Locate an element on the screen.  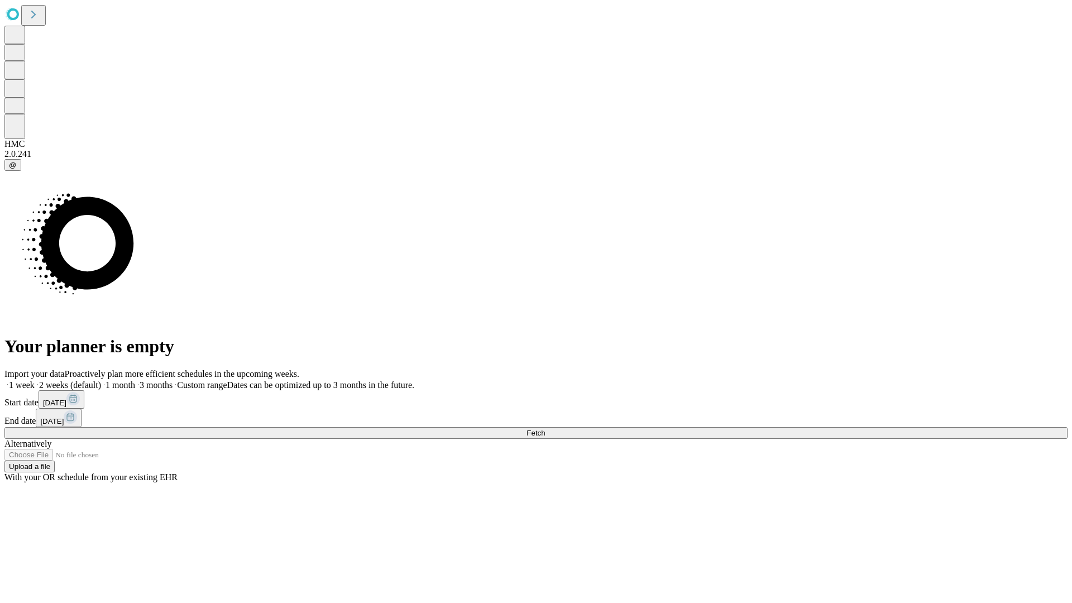
button: Fetch is located at coordinates (536, 433).